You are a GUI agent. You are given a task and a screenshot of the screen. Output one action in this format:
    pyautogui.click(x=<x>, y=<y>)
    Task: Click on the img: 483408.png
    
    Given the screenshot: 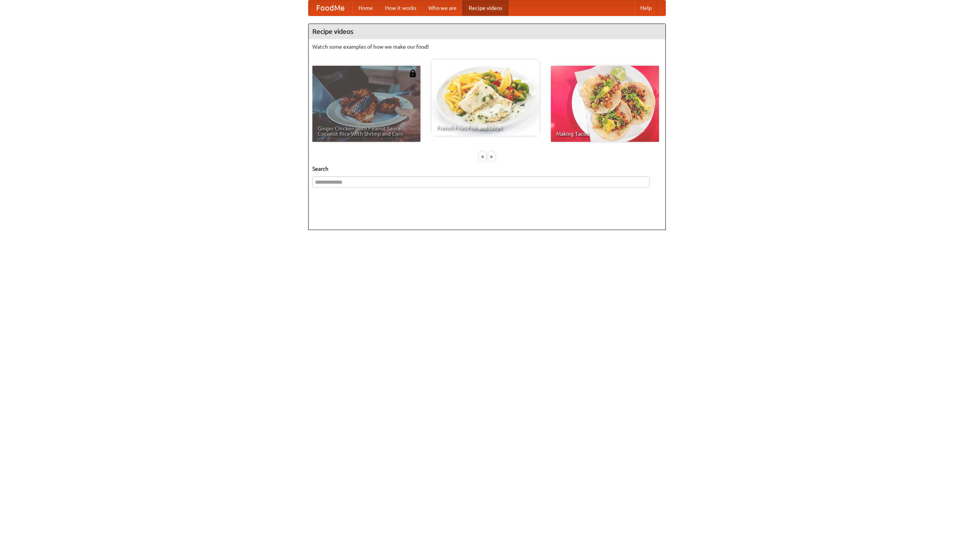 What is the action you would take?
    pyautogui.click(x=413, y=73)
    